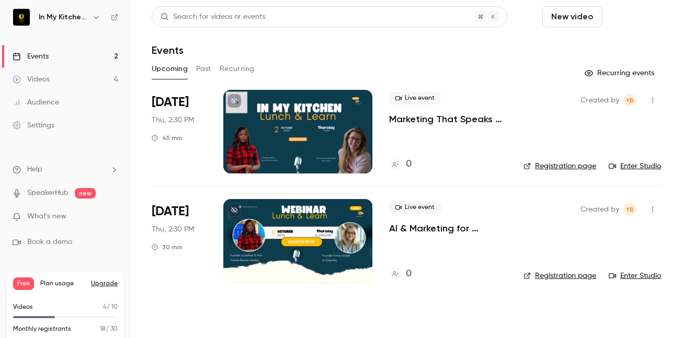  I want to click on button: Schedule, so click(633, 17).